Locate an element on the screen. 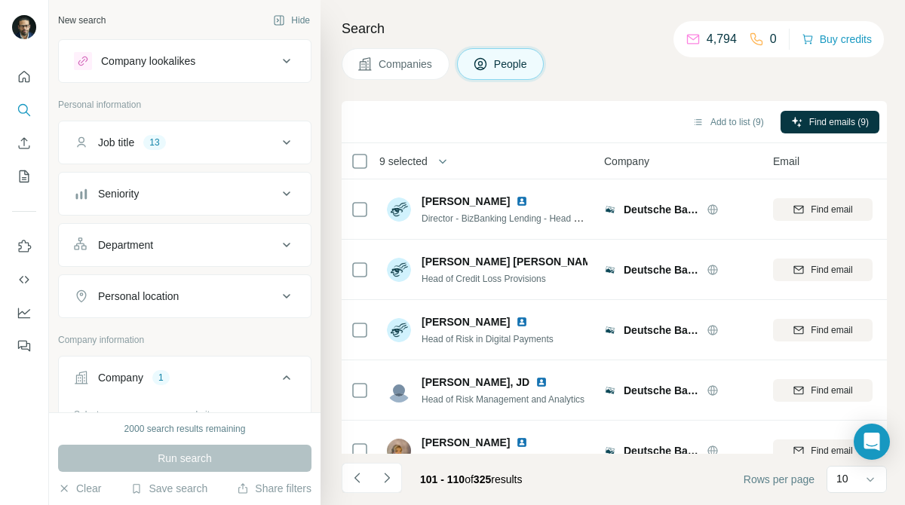 Image resolution: width=905 pixels, height=505 pixels. button: Hide is located at coordinates (291, 20).